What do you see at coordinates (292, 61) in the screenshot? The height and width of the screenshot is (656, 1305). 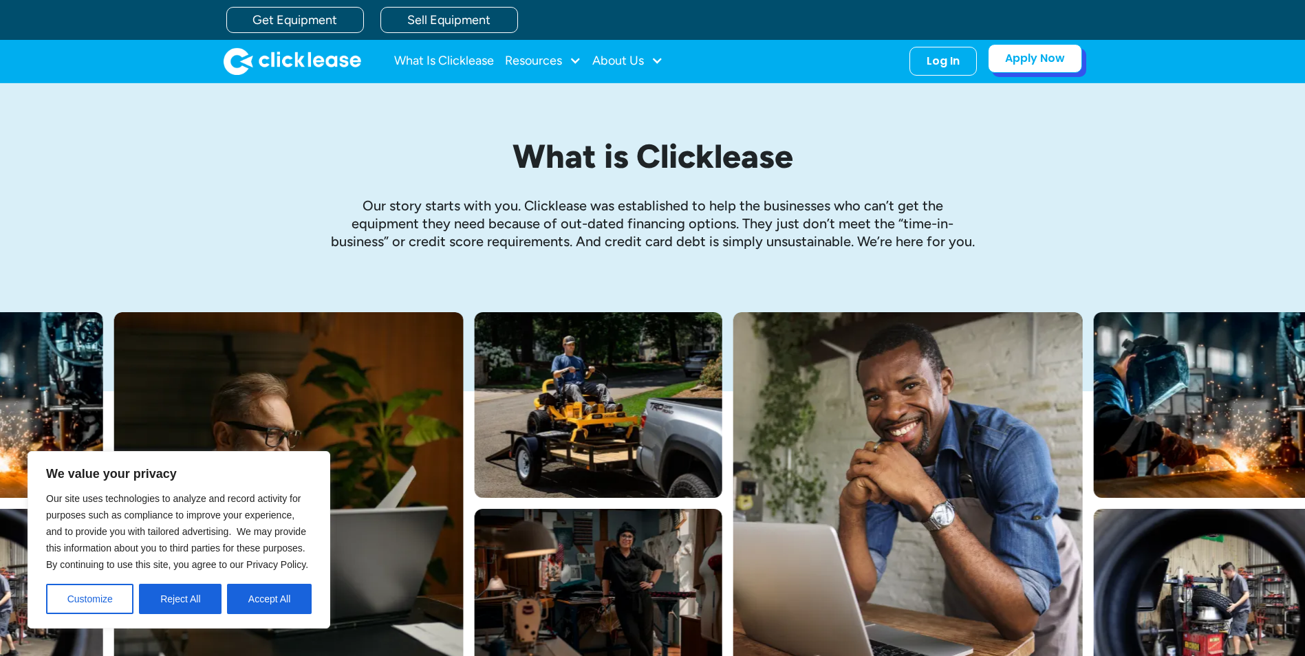 I see `a: home` at bounding box center [292, 61].